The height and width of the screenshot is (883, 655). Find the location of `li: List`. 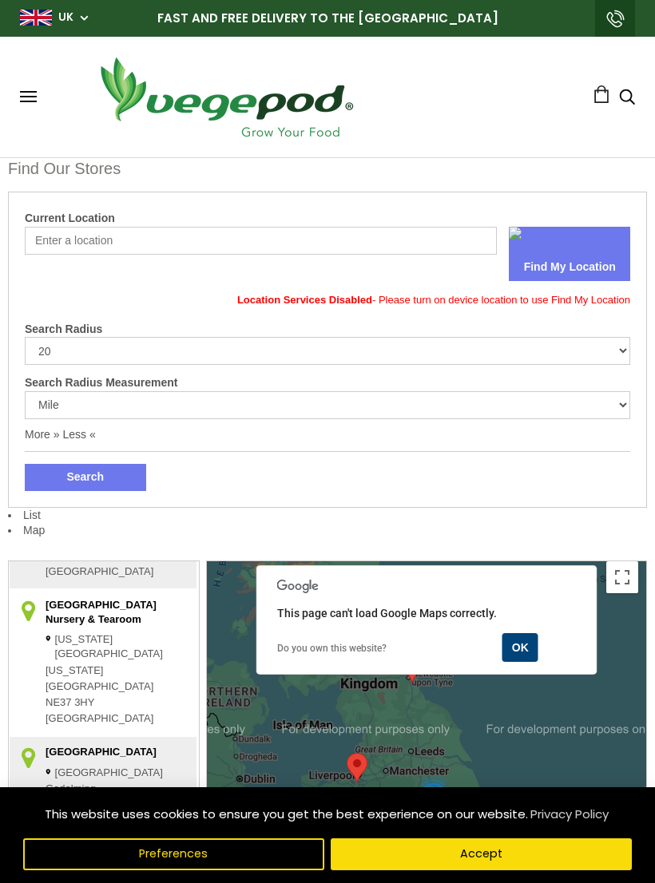

li: List is located at coordinates (327, 351).